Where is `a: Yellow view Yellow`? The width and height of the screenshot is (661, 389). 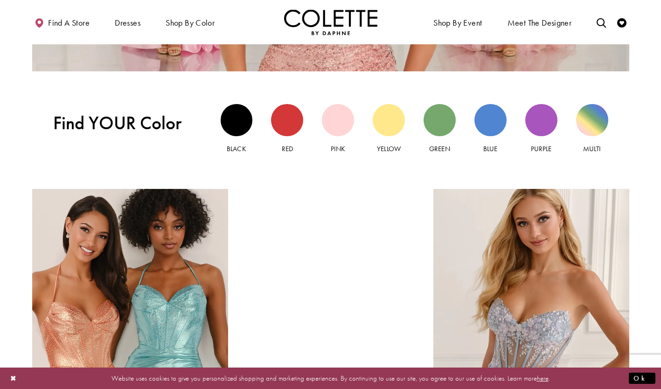 a: Yellow view Yellow is located at coordinates (389, 129).